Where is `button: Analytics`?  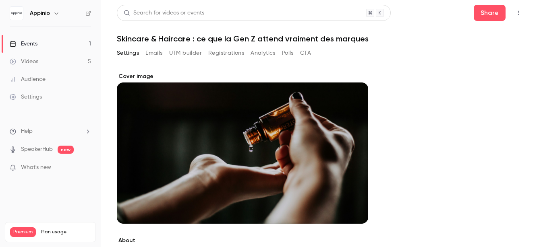 button: Analytics is located at coordinates (263, 53).